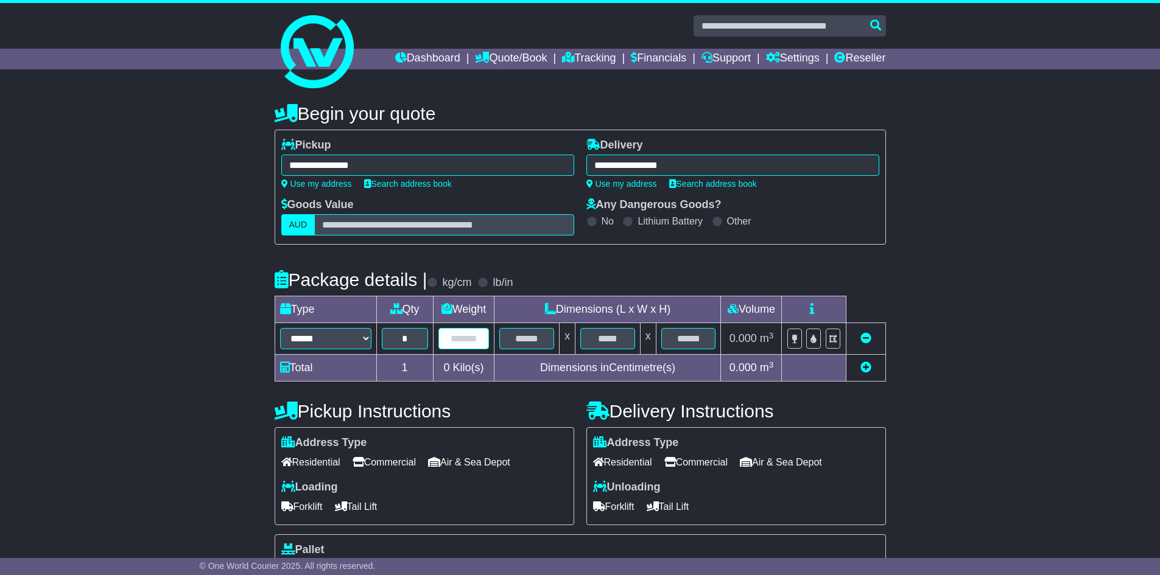  I want to click on a: Remove this item, so click(866, 338).